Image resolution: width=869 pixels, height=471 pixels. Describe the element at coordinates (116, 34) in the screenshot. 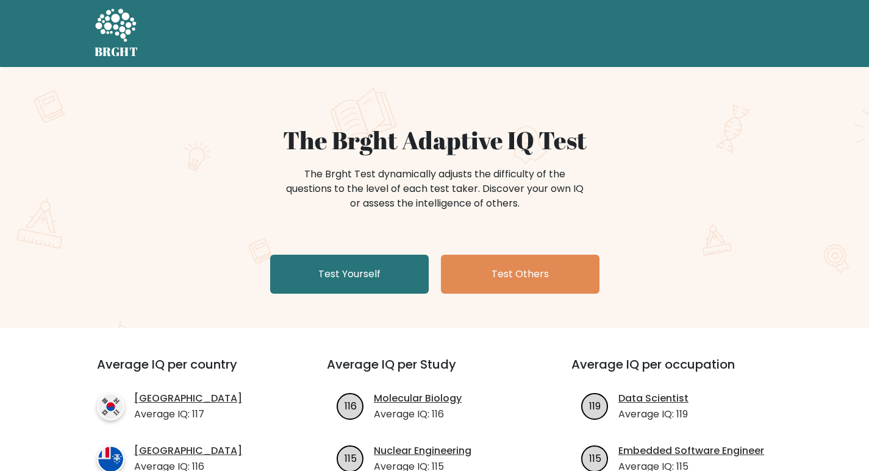

I see `a: BRGHT` at that location.